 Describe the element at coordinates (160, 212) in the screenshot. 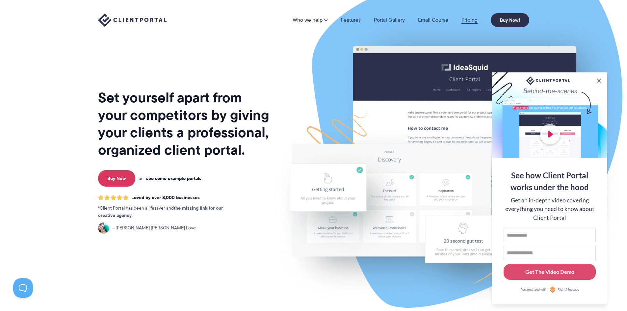

I see `strong: the missing link for our creative agency` at that location.